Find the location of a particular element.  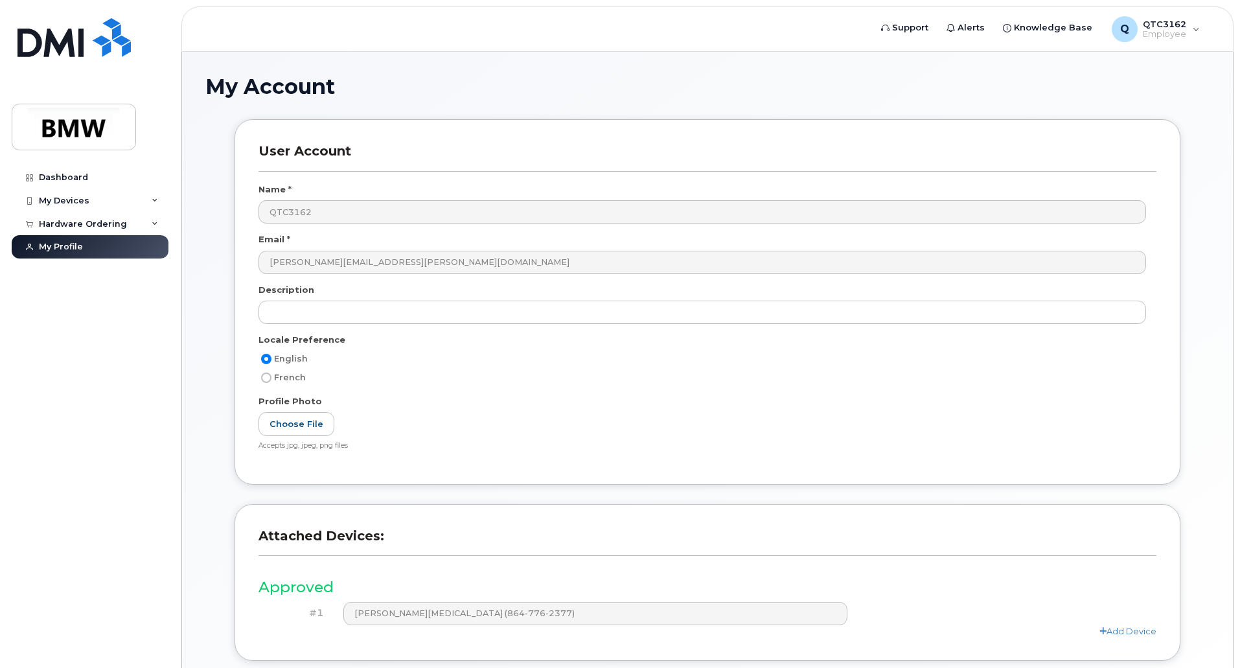

input: French is located at coordinates (266, 378).